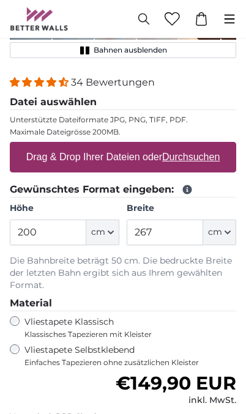 The height and width of the screenshot is (414, 246). What do you see at coordinates (191, 156) in the screenshot?
I see `u: Durchsuchen` at bounding box center [191, 156].